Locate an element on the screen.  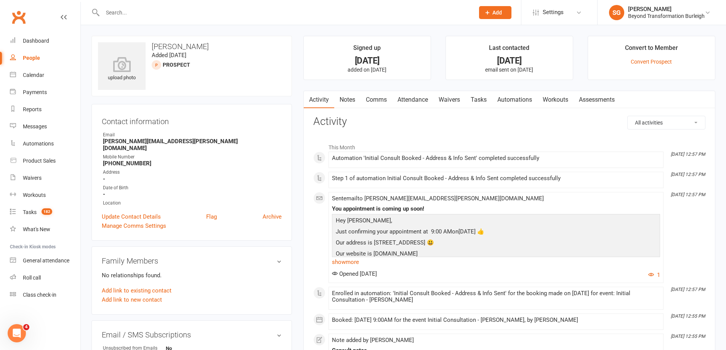
snap: prospect is located at coordinates (176, 65).